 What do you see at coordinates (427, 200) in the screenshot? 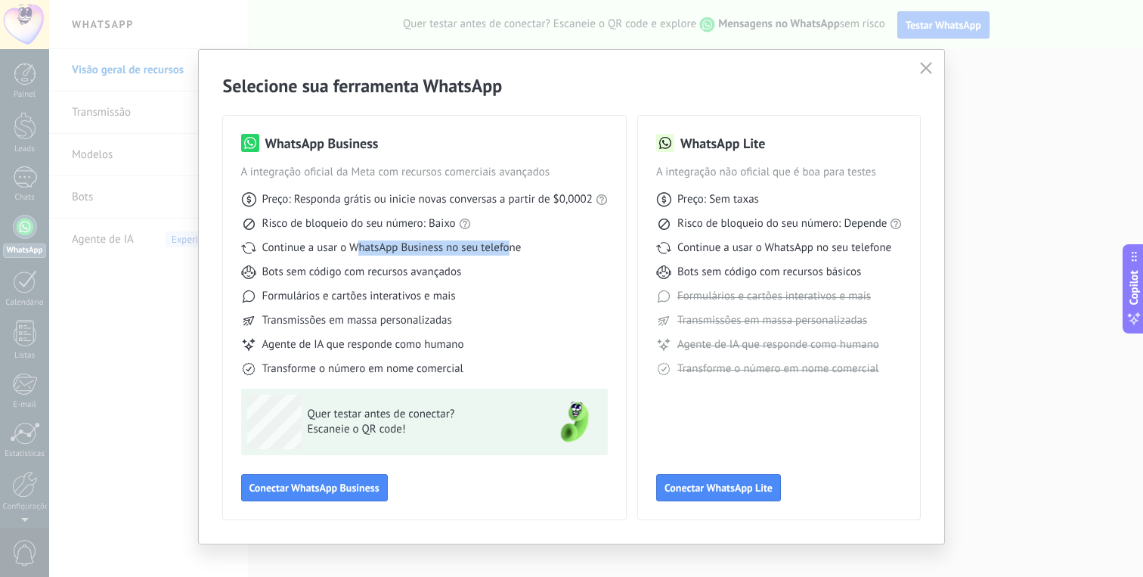
I see `span: Preço: Responda grátis ou inicie novas conversas a partir de $0,0002` at bounding box center [427, 200].